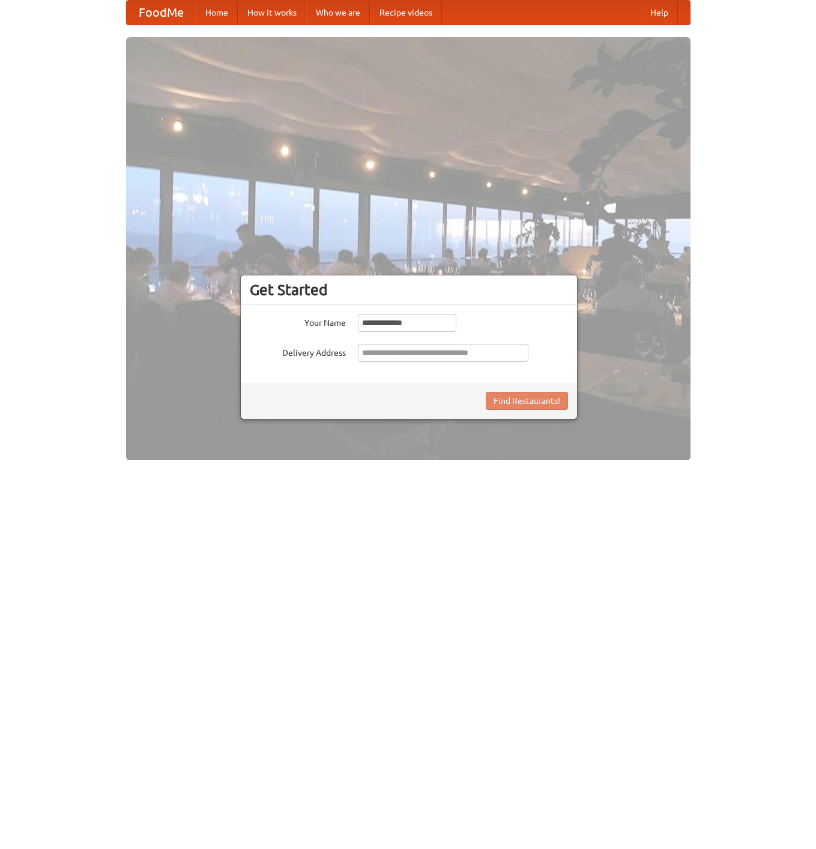 The height and width of the screenshot is (849, 816). I want to click on label: Your Name, so click(298, 321).